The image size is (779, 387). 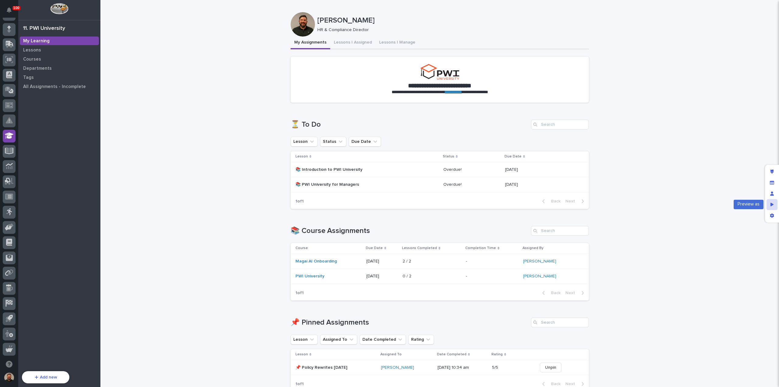 I want to click on button: Assigned To, so click(x=339, y=340).